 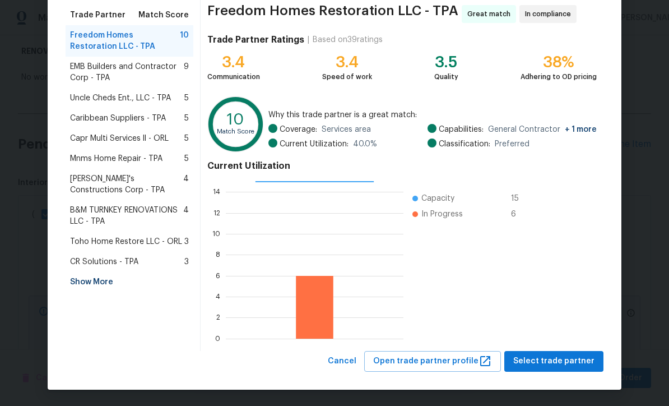 I want to click on span: 6, so click(x=520, y=214).